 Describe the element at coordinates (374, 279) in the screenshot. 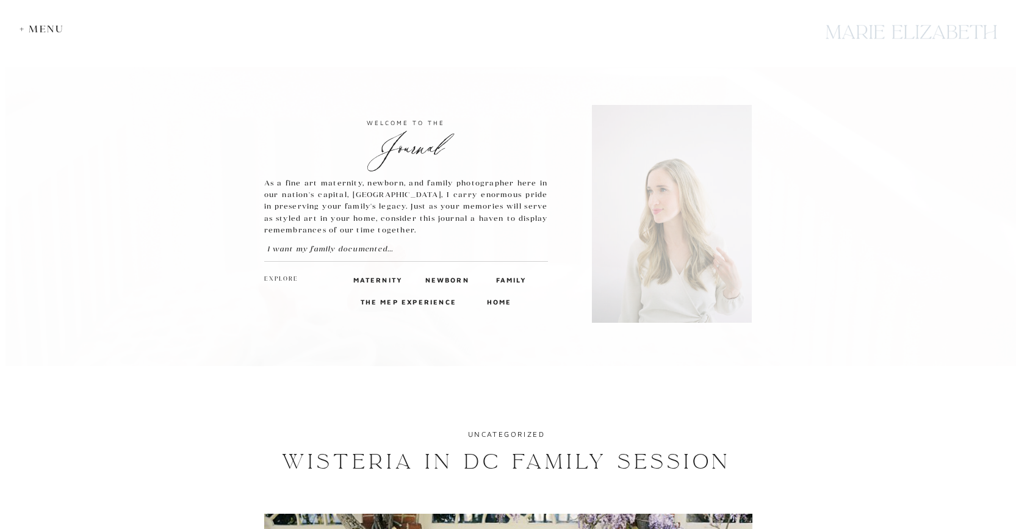

I see `h3: maternity` at that location.